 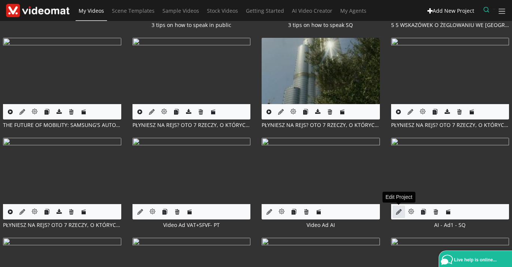 What do you see at coordinates (476, 260) in the screenshot?
I see `a: Live help is online...` at bounding box center [476, 260].